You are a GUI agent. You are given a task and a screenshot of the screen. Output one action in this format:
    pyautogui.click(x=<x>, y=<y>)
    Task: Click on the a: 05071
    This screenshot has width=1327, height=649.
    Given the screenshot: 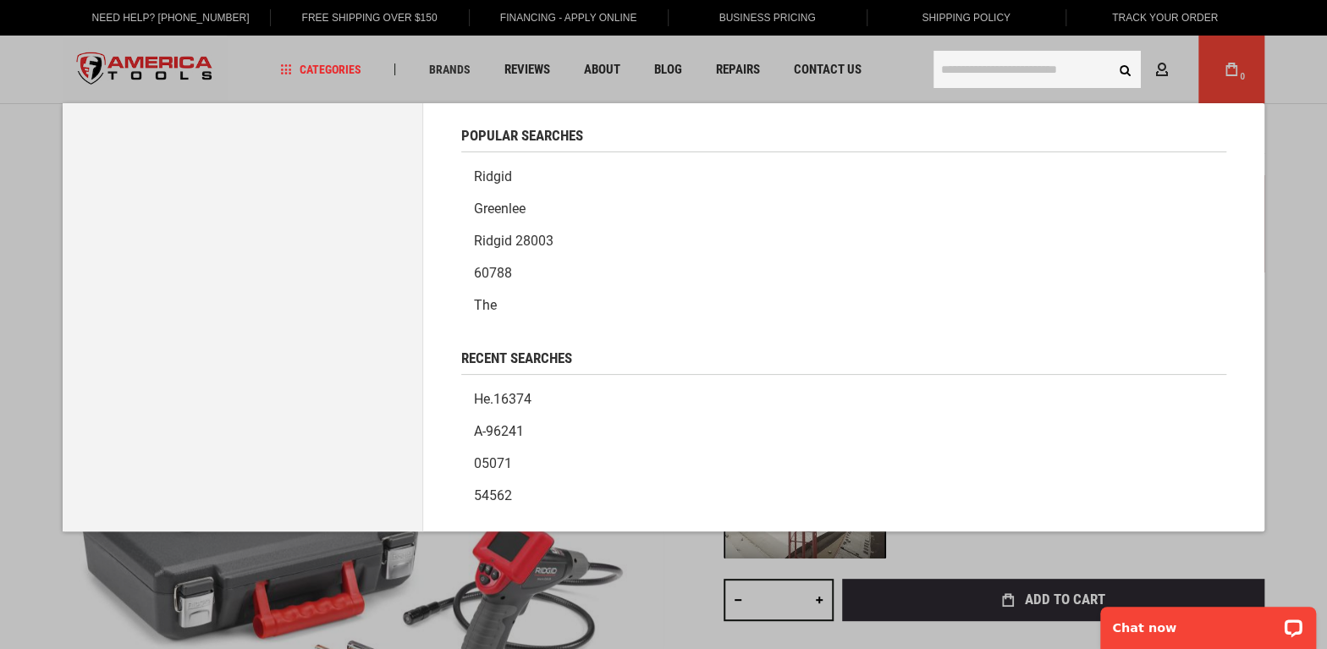 What is the action you would take?
    pyautogui.click(x=844, y=464)
    